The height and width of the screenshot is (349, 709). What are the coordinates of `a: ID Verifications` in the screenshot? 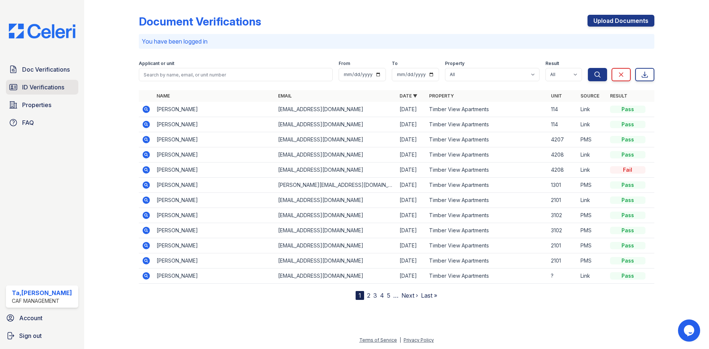 It's located at (42, 87).